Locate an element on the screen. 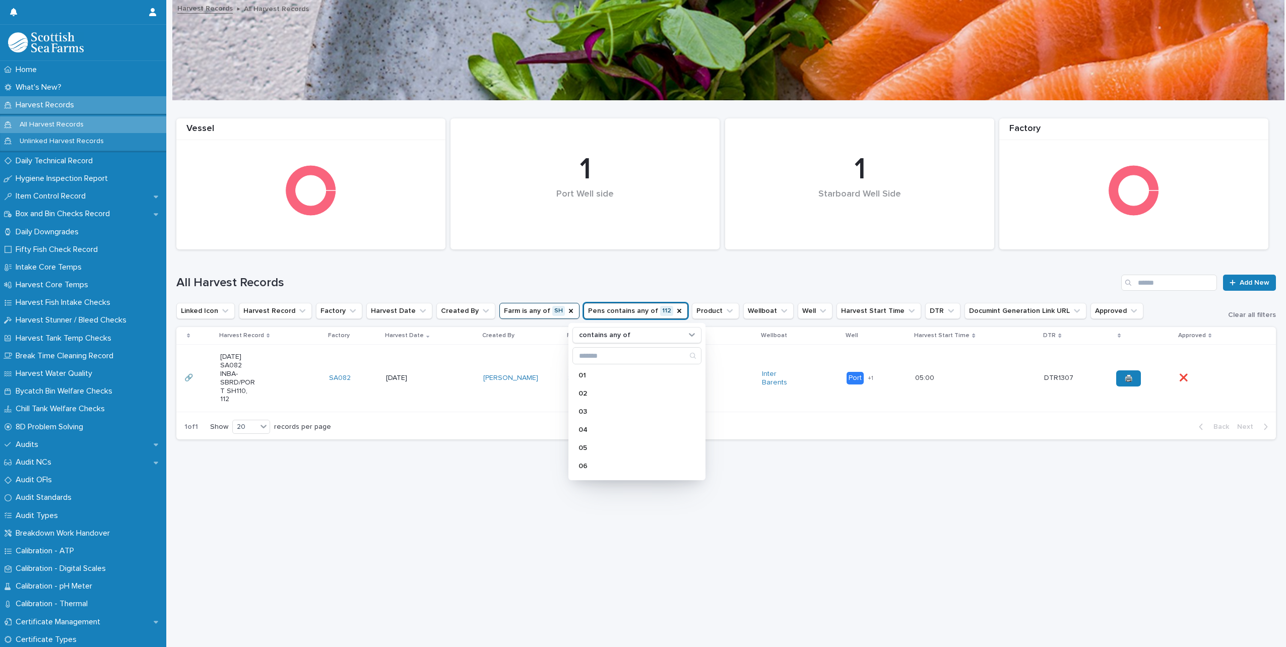 The width and height of the screenshot is (1286, 647). button: Approved is located at coordinates (1117, 311).